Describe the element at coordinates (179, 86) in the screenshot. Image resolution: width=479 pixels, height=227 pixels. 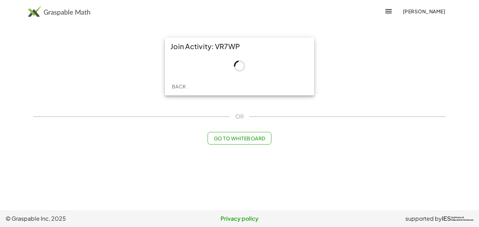
I see `button: Back` at that location.